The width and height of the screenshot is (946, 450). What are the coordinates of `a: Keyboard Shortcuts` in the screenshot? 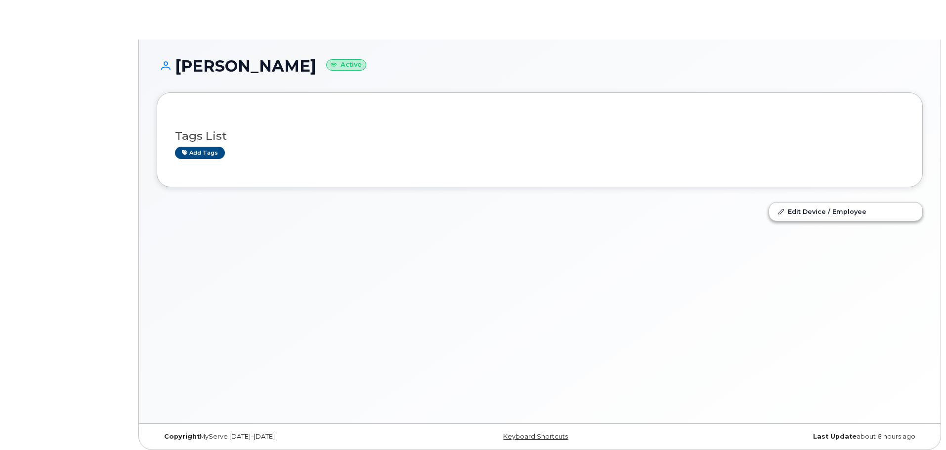 It's located at (535, 437).